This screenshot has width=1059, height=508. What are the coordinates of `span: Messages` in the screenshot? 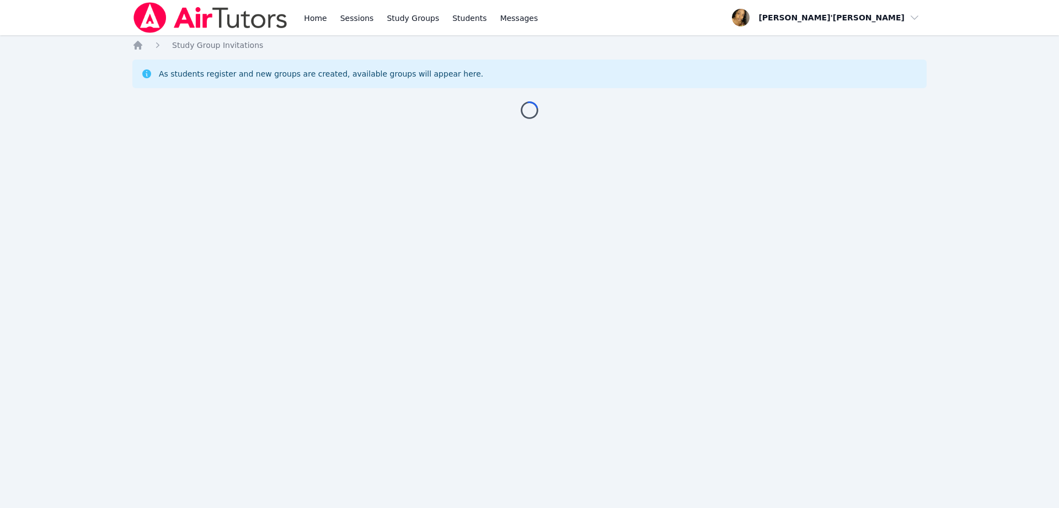 It's located at (519, 18).